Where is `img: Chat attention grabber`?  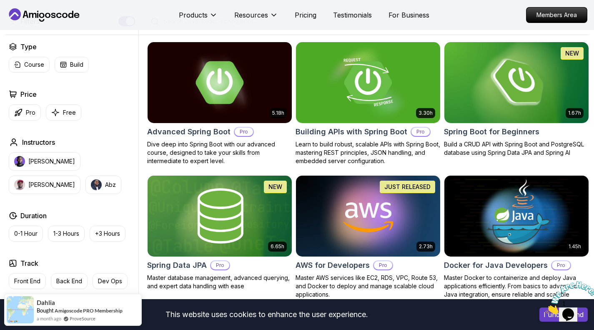 img: Chat attention grabber is located at coordinates (29, 20).